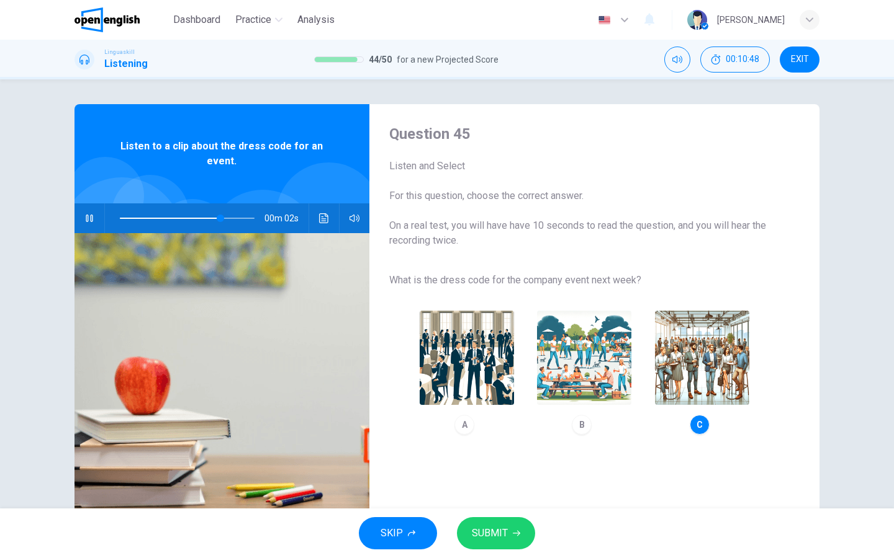 The height and width of the screenshot is (558, 894). Describe the element at coordinates (119, 52) in the screenshot. I see `span: Linguaskill` at that location.